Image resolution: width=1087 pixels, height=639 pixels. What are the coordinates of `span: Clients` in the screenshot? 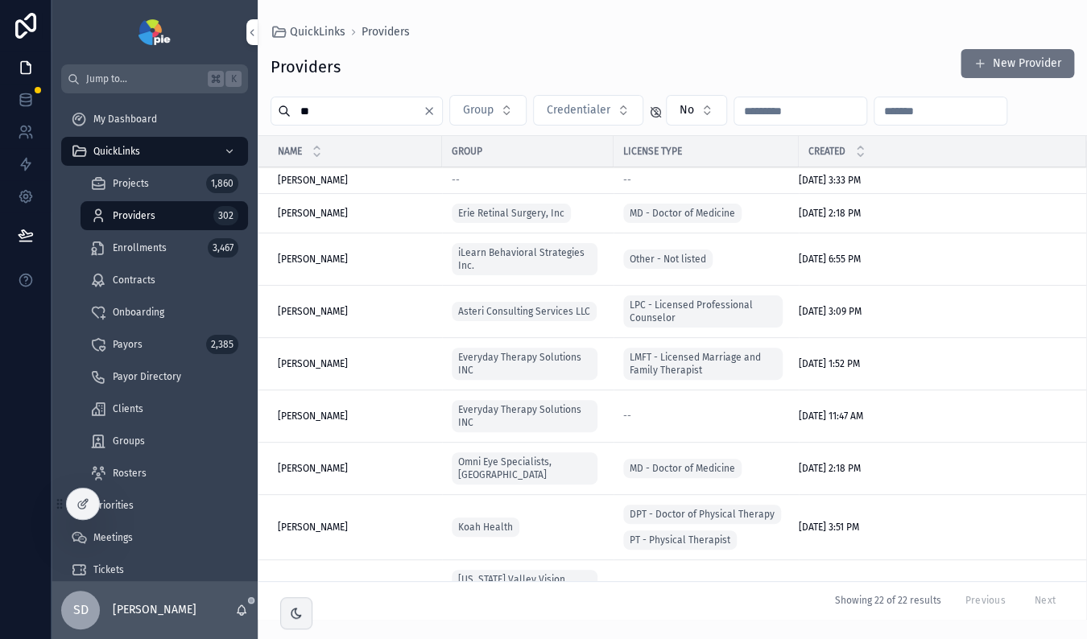 It's located at (128, 409).